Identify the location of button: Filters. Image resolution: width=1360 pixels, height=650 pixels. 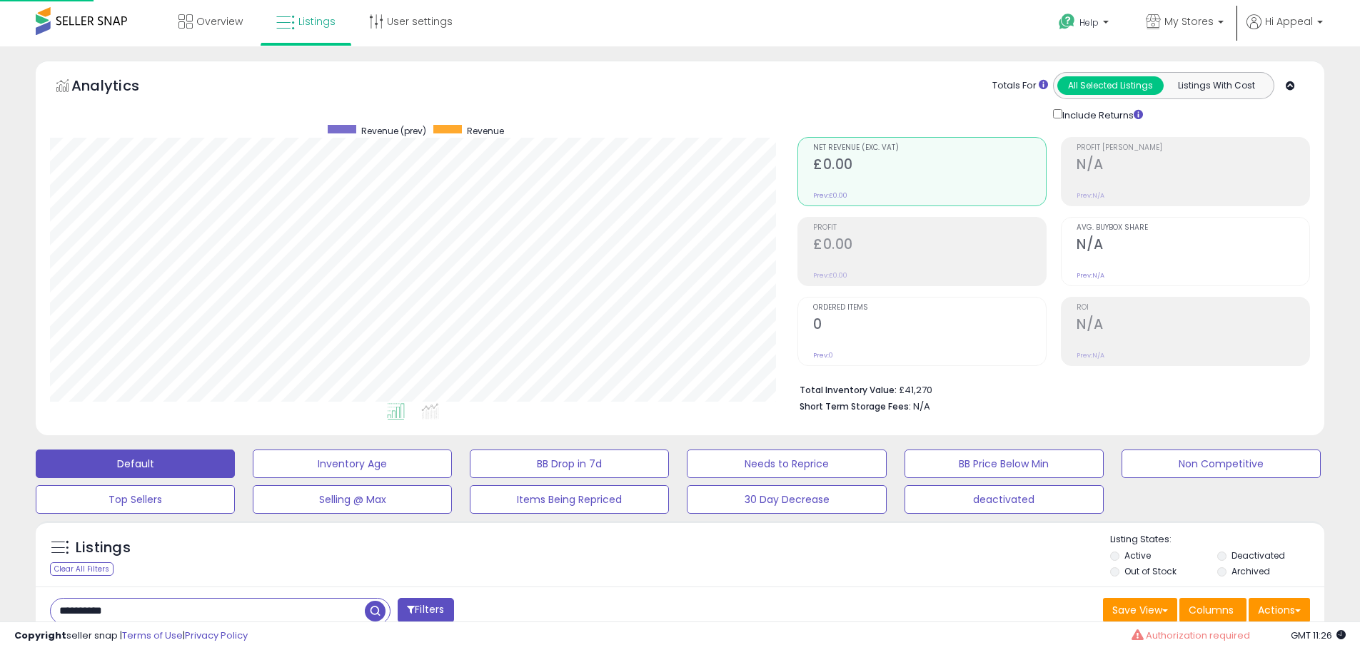
(426, 610).